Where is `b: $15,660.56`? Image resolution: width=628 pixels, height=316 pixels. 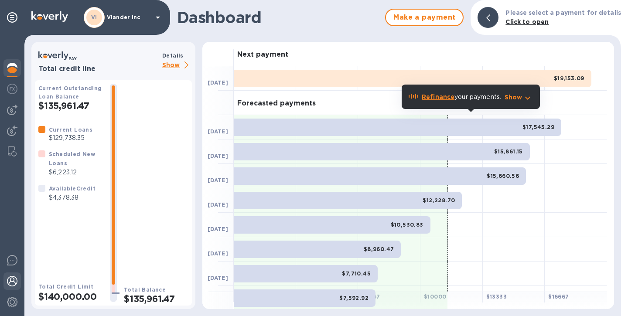 b: $15,660.56 is located at coordinates (503, 176).